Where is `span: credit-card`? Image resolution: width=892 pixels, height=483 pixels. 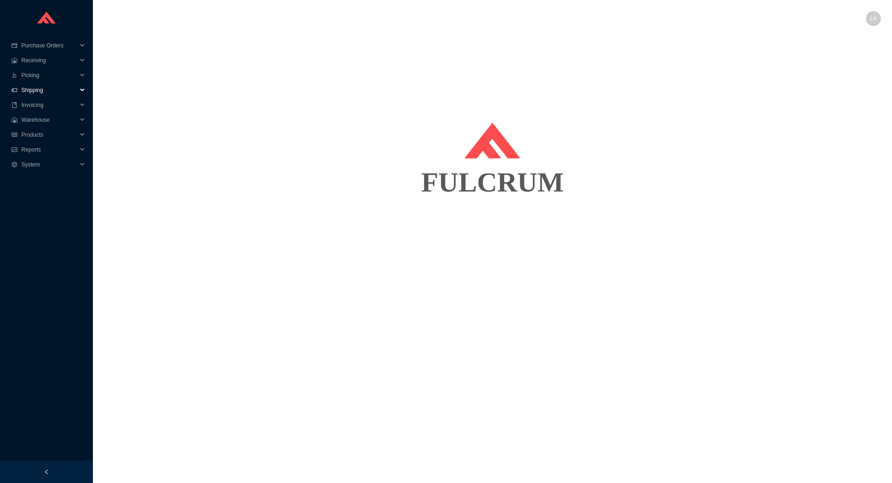
span: credit-card is located at coordinates (14, 46).